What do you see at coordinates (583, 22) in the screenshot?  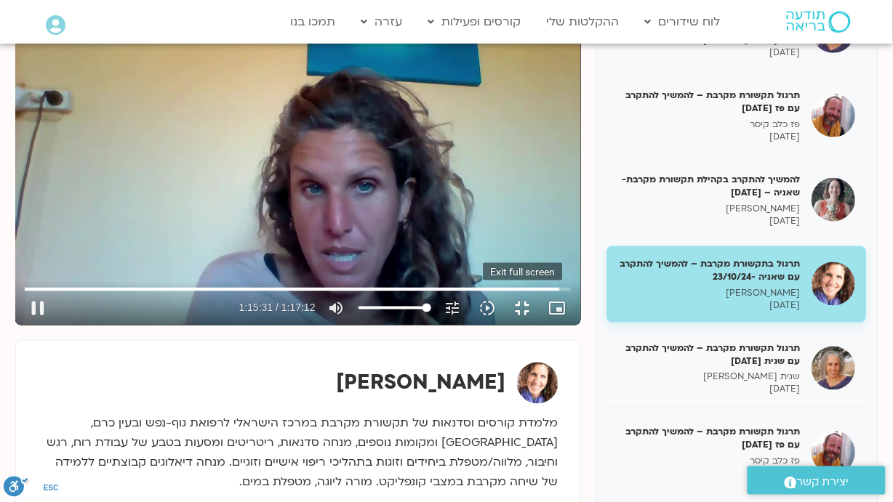 I see `a: ההקלטות שלי` at bounding box center [583, 22].